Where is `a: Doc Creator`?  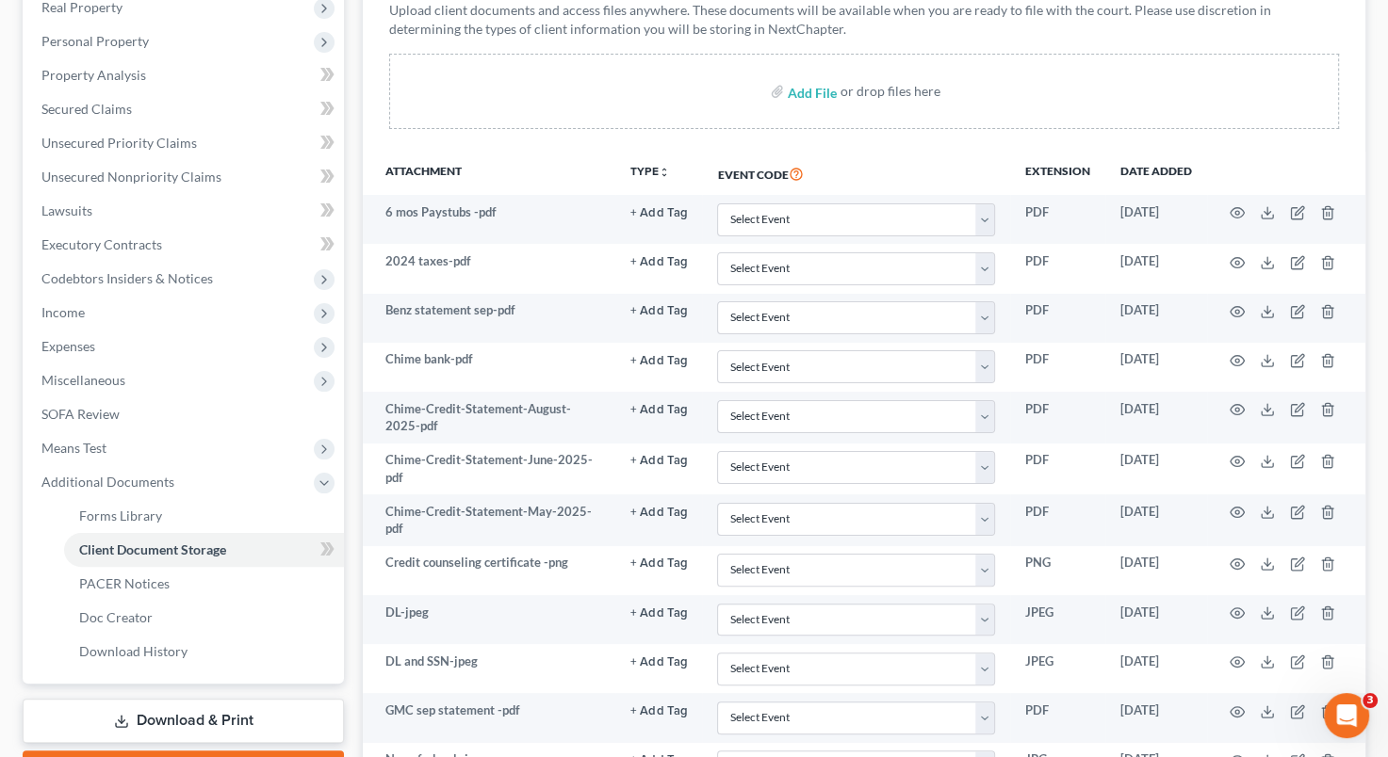
a: Doc Creator is located at coordinates (203, 618).